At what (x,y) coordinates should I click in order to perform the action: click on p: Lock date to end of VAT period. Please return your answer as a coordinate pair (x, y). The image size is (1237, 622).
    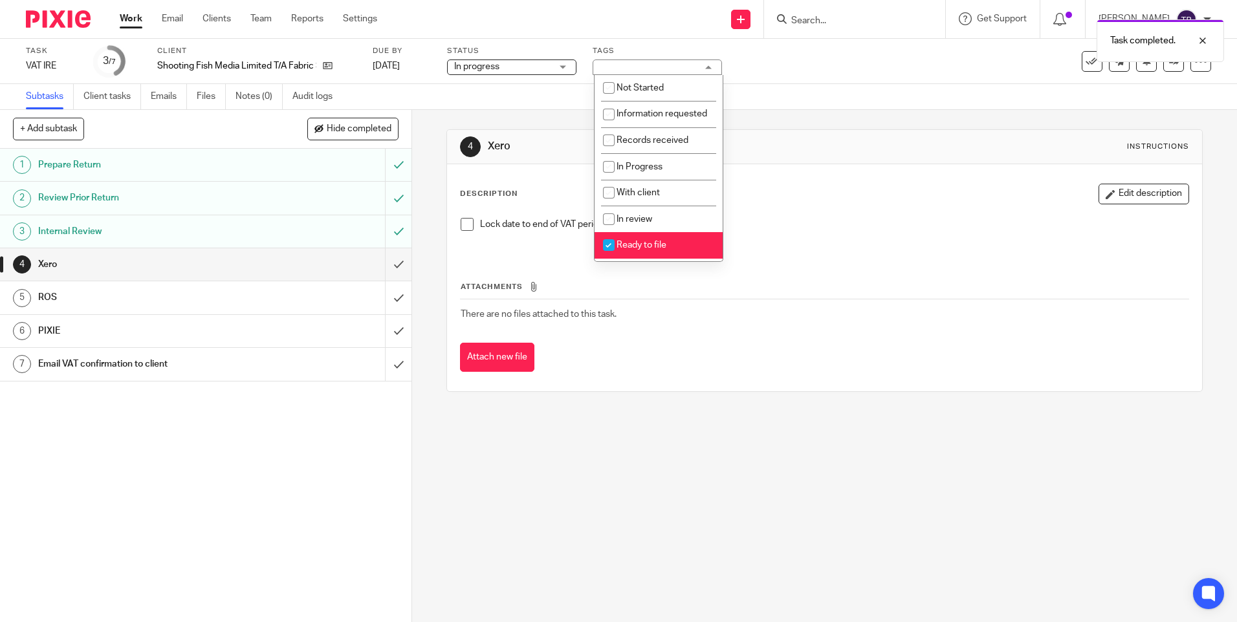
    Looking at the image, I should click on (834, 224).